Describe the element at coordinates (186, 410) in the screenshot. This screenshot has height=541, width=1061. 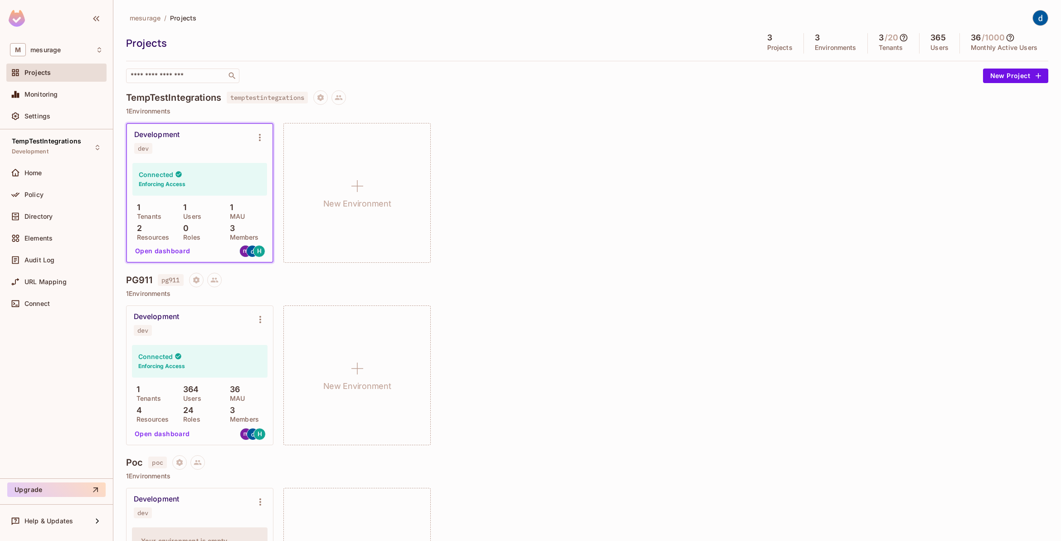
I see `p: 24` at that location.